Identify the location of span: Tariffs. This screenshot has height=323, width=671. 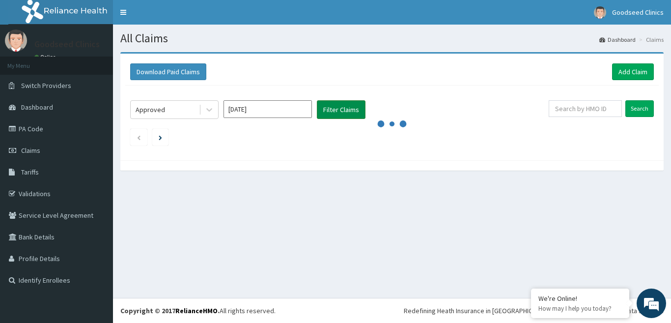
(30, 172).